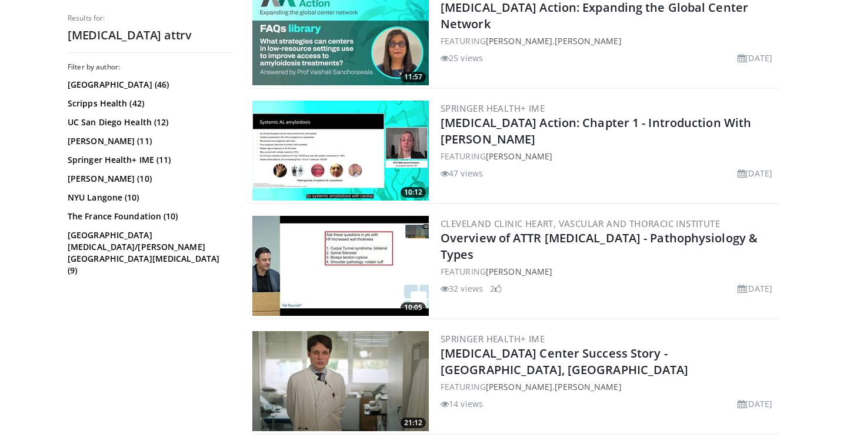 This screenshot has width=847, height=437. I want to click on img: 2f83149f-471f-45a5-8edf-b959582daf19.300x170_q85_crop-smart_upscale.jpg, so click(341, 266).